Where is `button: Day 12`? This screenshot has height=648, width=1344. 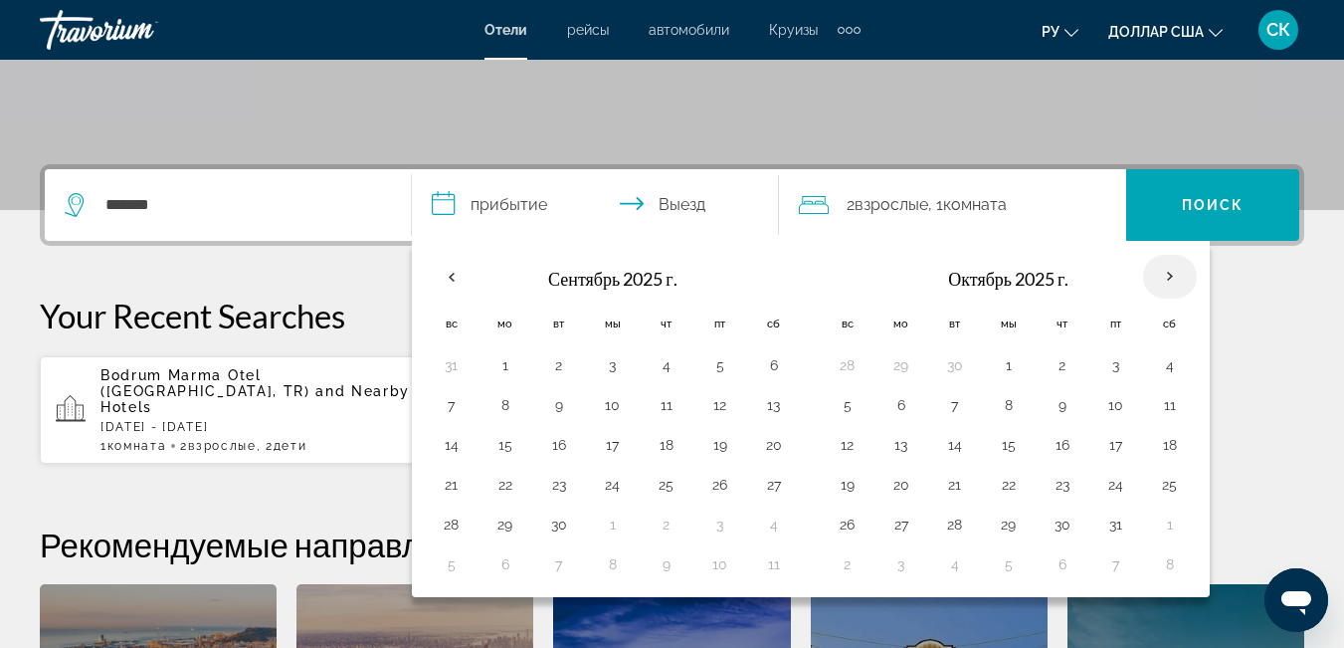
button: Day 12 is located at coordinates (720, 405).